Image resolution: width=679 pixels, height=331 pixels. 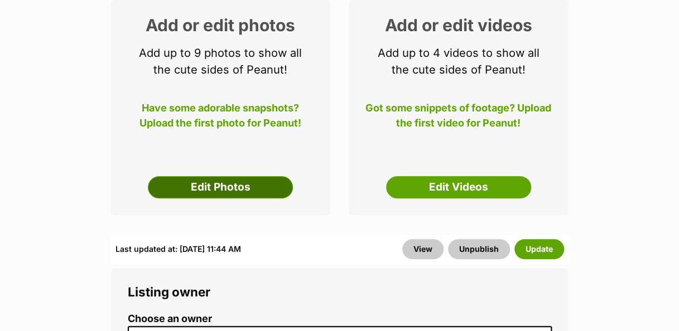 What do you see at coordinates (221, 25) in the screenshot?
I see `h2: Add or edit photos` at bounding box center [221, 25].